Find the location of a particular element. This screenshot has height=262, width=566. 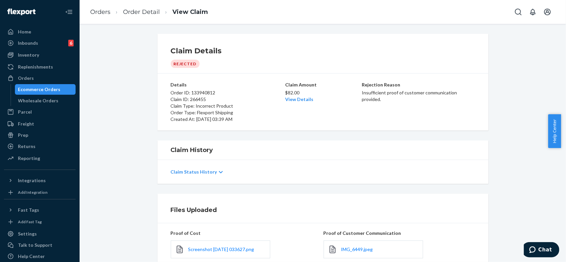

a: Freight is located at coordinates (40, 124).